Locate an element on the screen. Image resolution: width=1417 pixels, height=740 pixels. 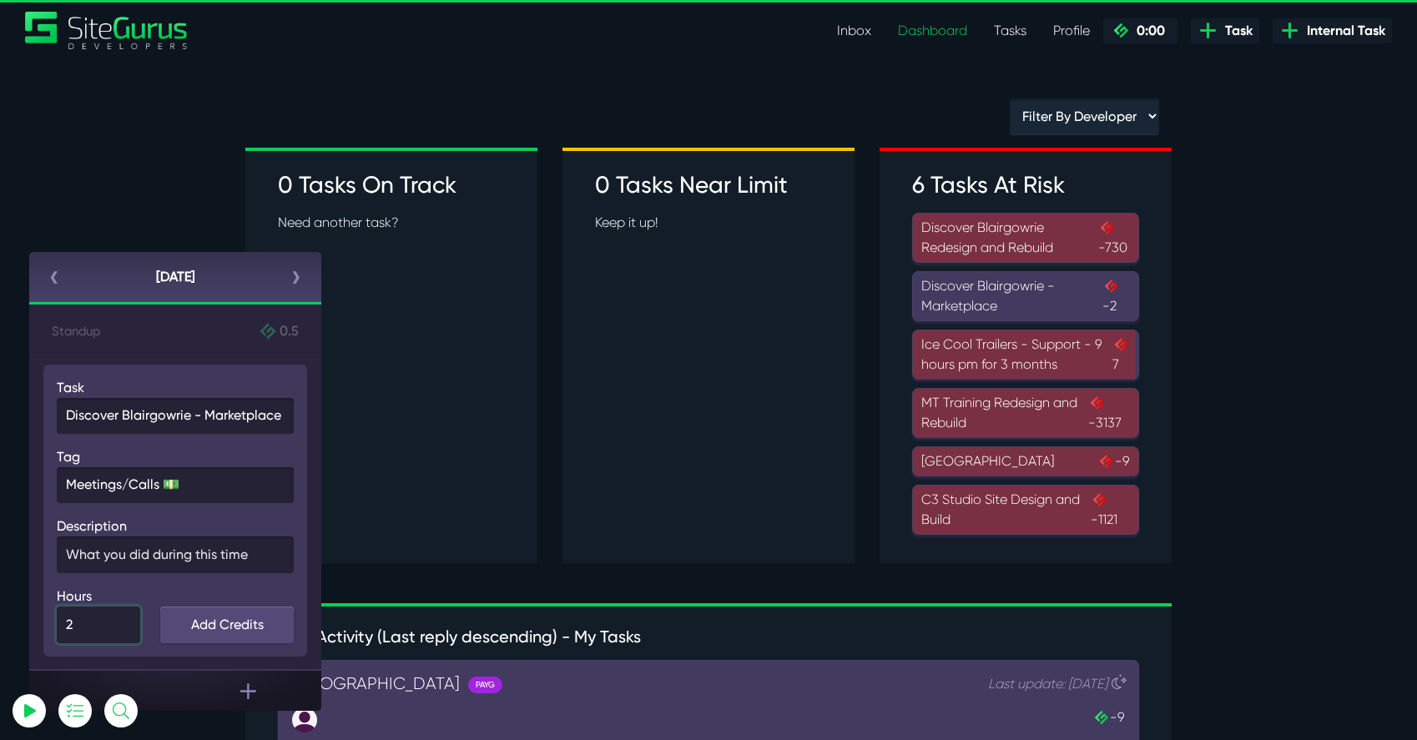
a: SiteGurus is located at coordinates (107, 30).